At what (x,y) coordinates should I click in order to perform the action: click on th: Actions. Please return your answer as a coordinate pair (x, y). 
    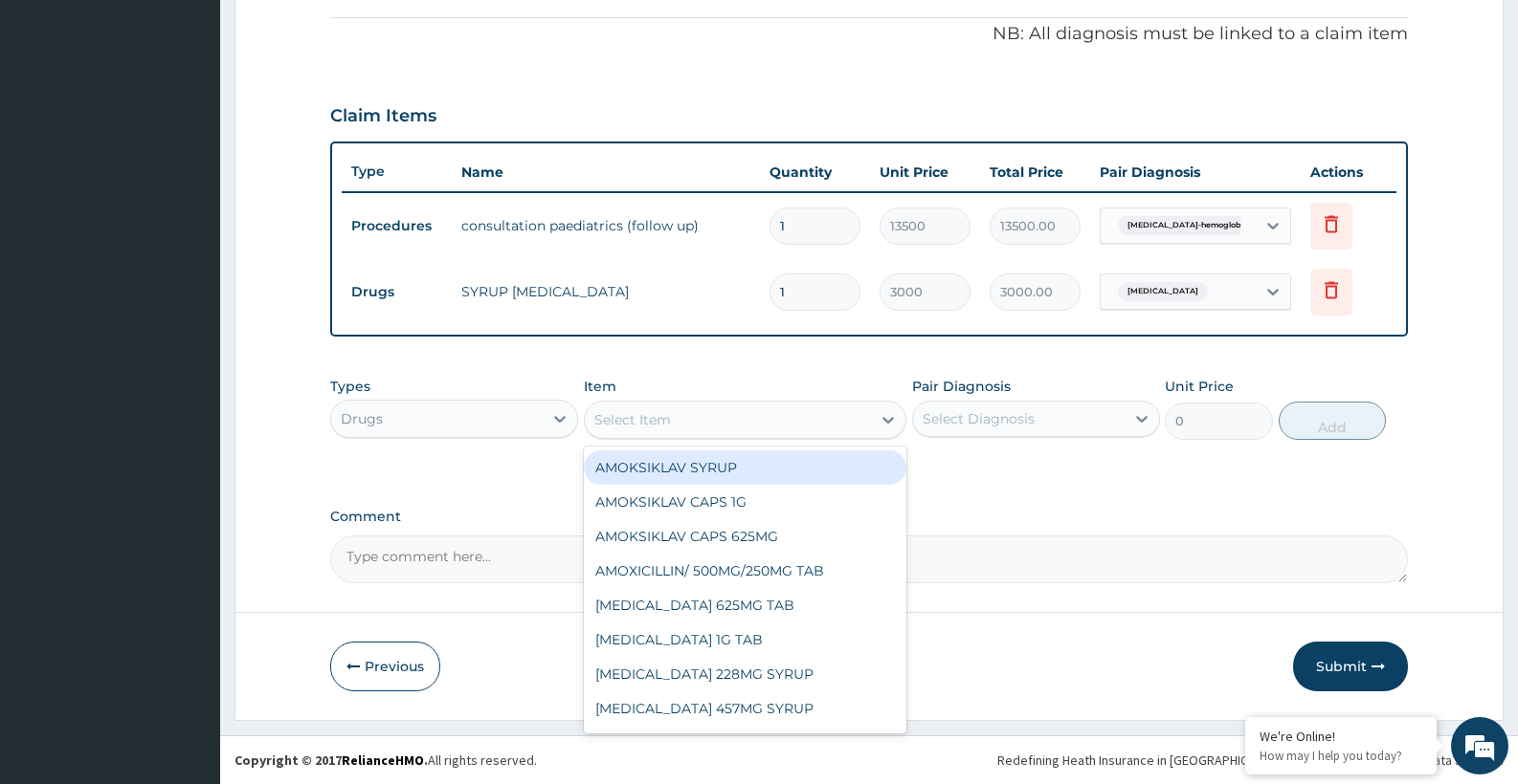
    Looking at the image, I should click on (1349, 172).